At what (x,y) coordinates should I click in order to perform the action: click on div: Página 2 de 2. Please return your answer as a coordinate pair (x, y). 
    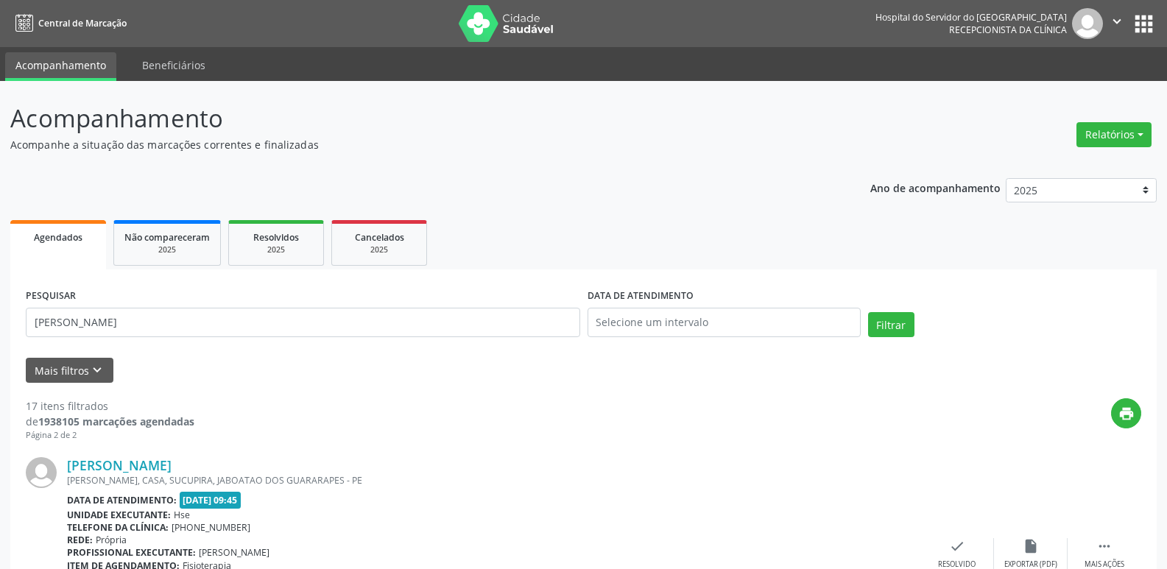
    Looking at the image, I should click on (110, 435).